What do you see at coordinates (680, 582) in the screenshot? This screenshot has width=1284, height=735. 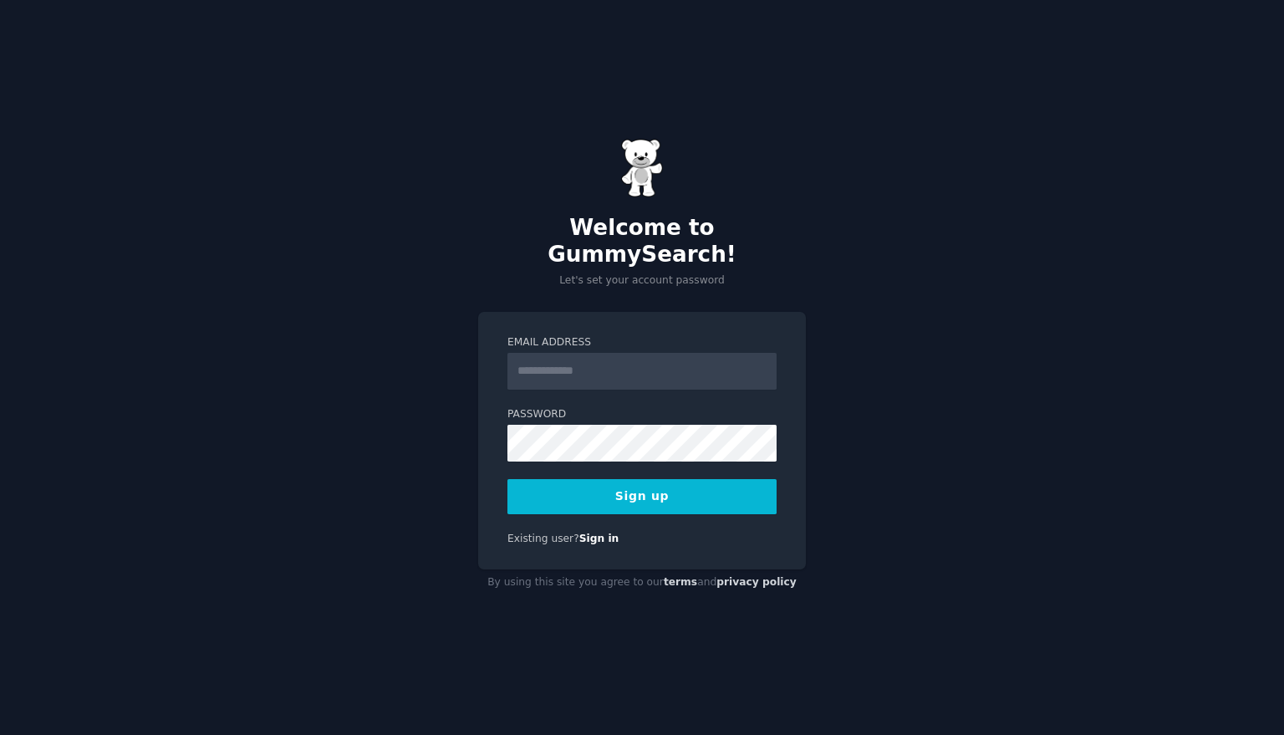 I see `a: terms` at bounding box center [680, 582].